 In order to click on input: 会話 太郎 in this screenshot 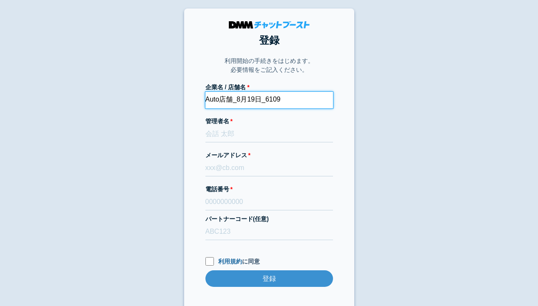, I will do `click(269, 134)`.